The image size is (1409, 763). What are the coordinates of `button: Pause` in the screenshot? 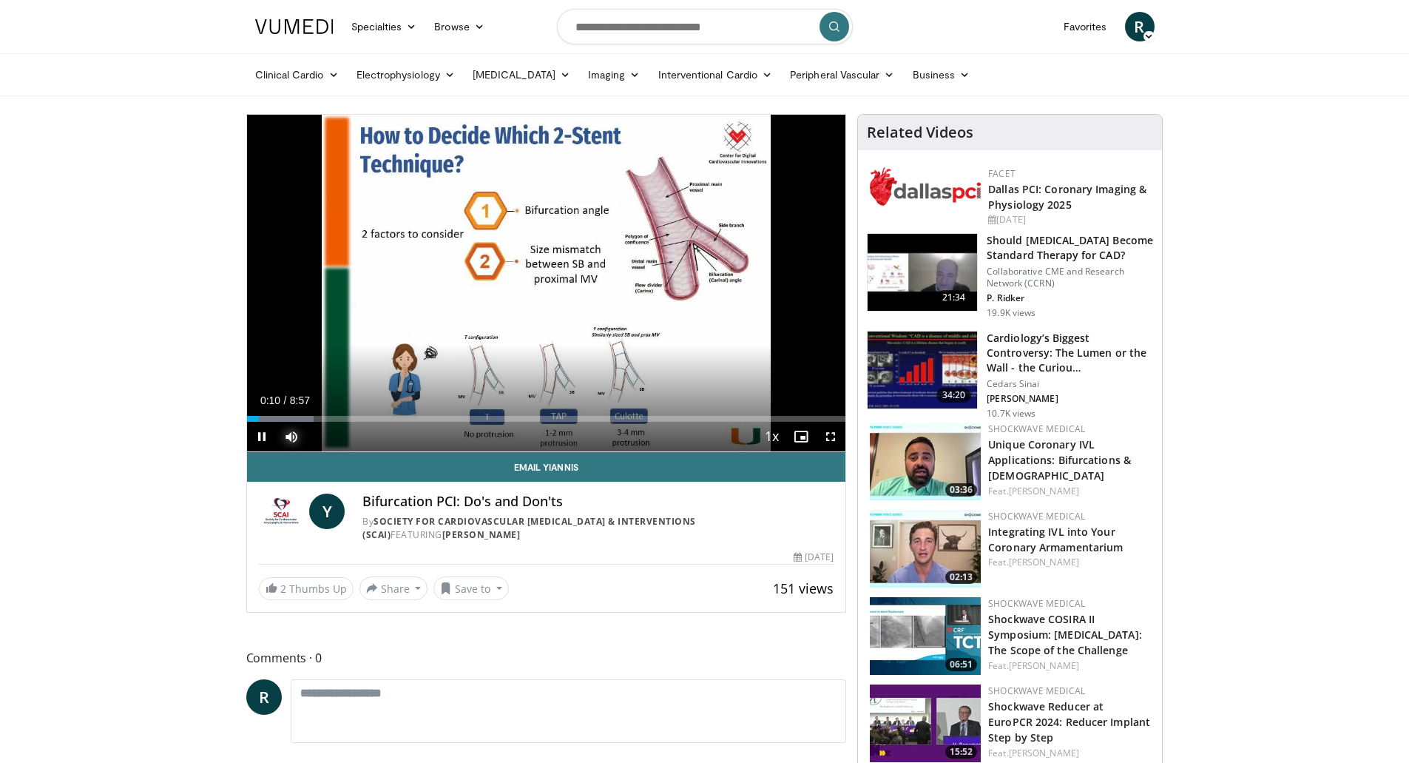 It's located at (262, 436).